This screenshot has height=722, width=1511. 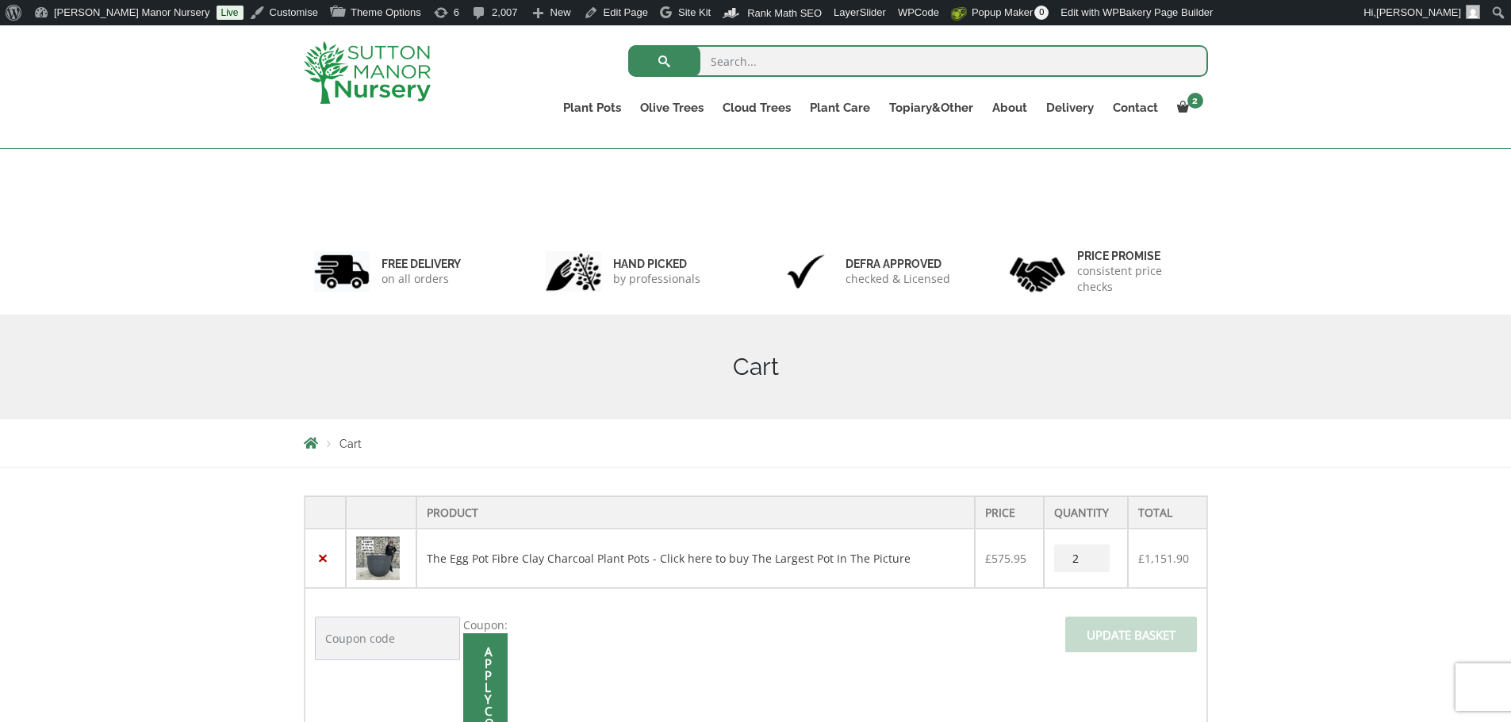 I want to click on a: Cloud Trees, so click(x=757, y=108).